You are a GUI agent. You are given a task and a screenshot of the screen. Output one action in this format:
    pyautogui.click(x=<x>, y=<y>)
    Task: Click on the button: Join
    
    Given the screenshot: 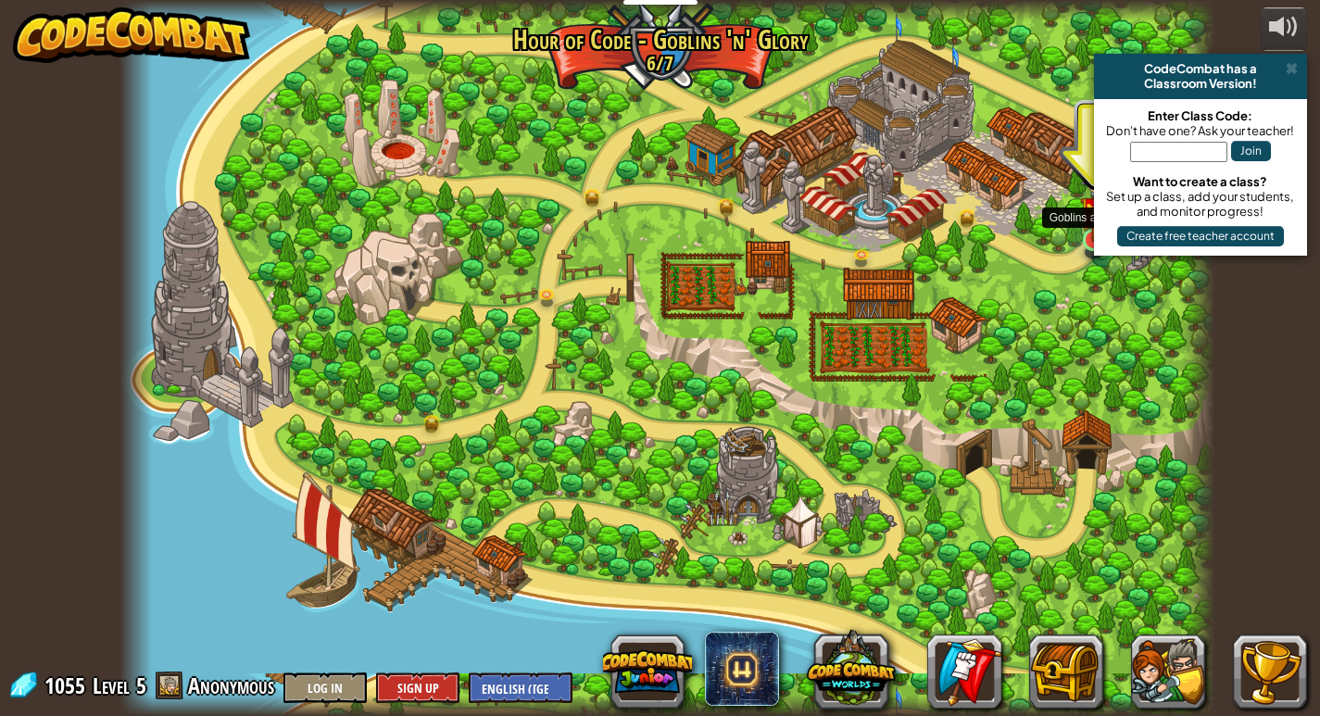 What is the action you would take?
    pyautogui.click(x=1250, y=151)
    